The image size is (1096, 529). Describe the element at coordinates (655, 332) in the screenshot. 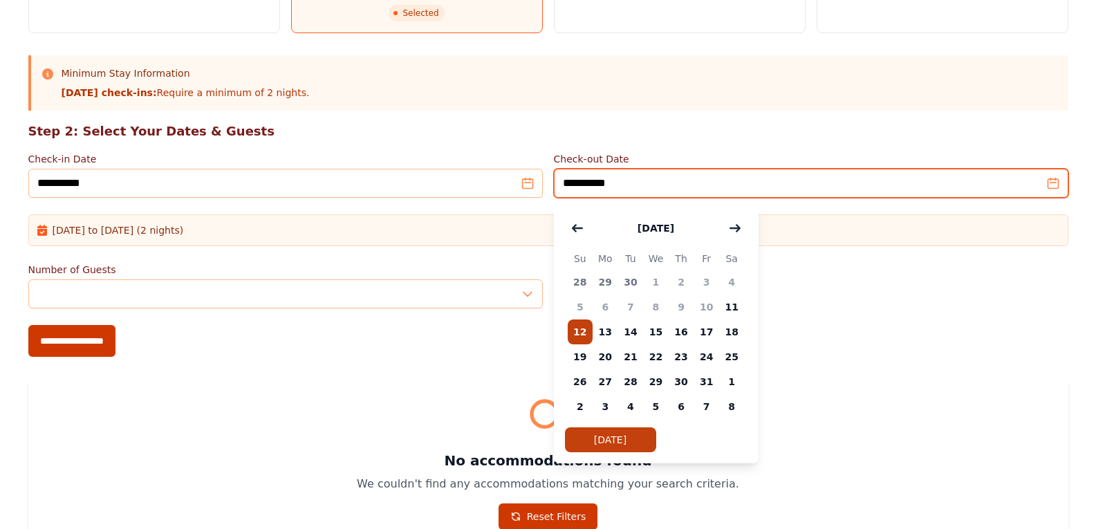

I see `span: 15` at that location.